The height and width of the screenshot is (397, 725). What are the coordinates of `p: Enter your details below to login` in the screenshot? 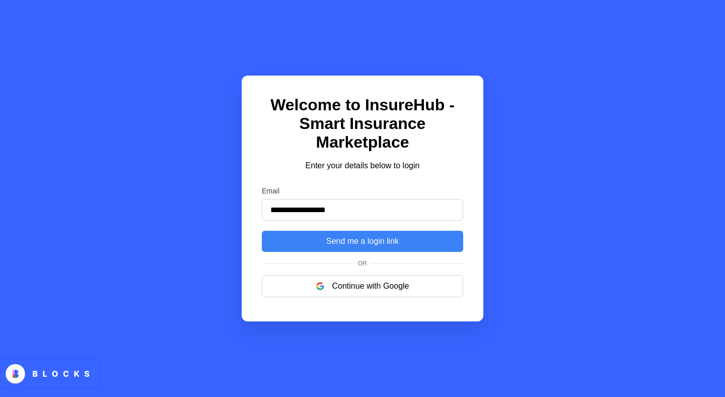 It's located at (363, 166).